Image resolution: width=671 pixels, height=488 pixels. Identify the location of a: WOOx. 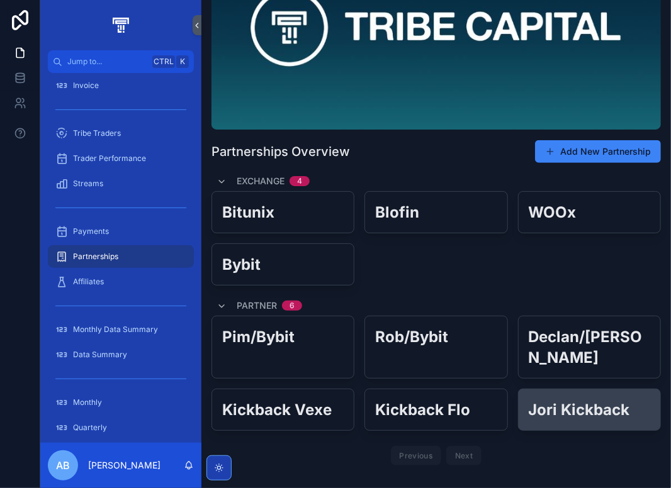
(589, 212).